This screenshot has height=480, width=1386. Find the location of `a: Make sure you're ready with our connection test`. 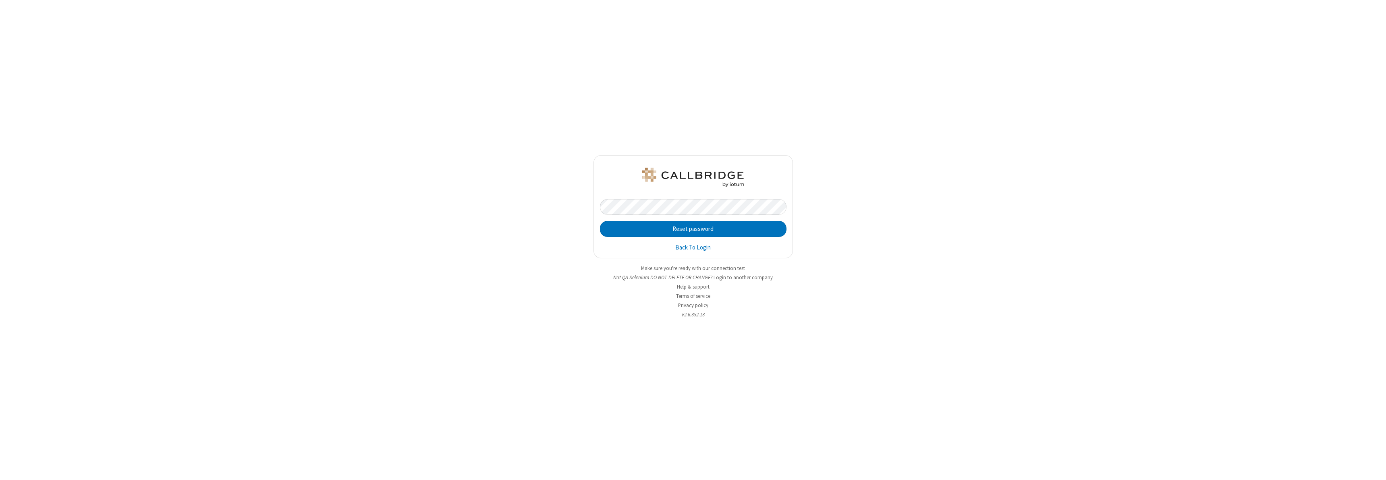

a: Make sure you're ready with our connection test is located at coordinates (693, 268).